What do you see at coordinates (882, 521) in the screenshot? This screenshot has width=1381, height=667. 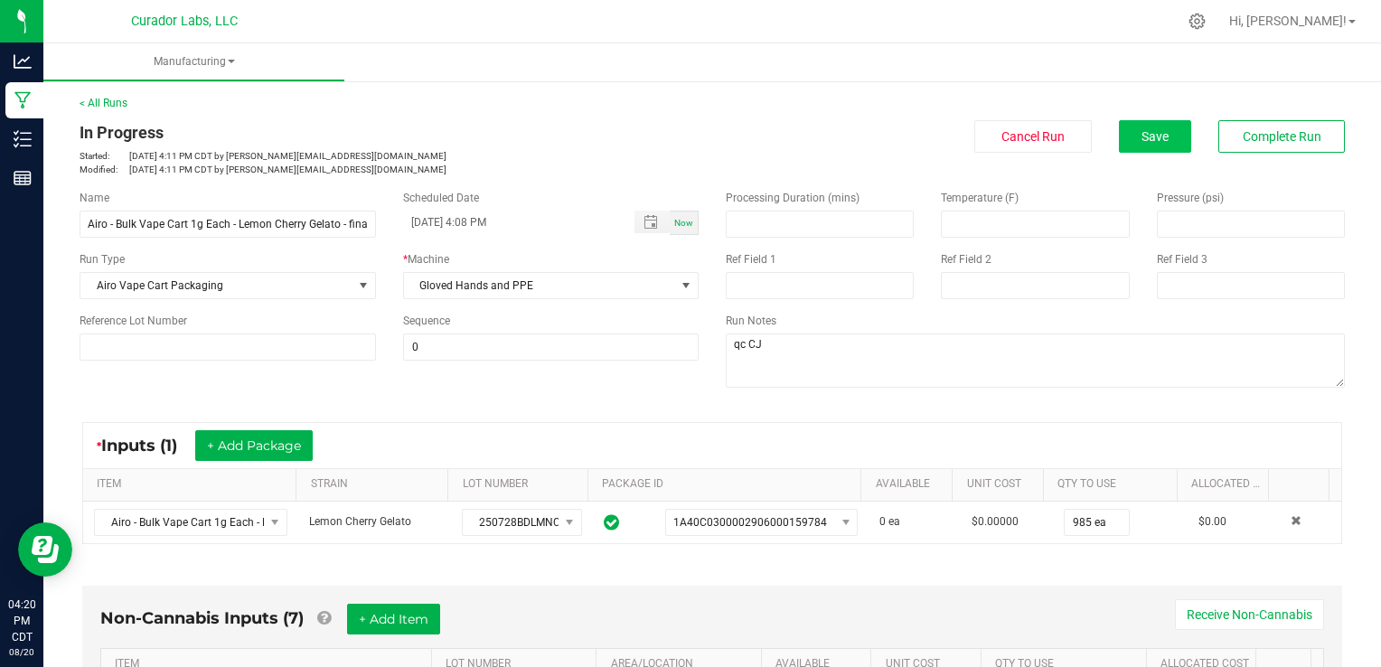 I see `span: 0` at bounding box center [882, 521].